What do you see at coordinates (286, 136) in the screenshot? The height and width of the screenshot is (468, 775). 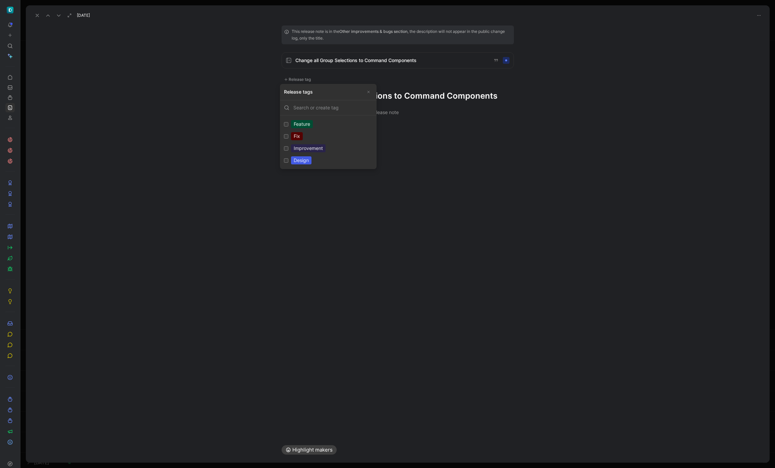 I see `input: Fix` at bounding box center [286, 136].